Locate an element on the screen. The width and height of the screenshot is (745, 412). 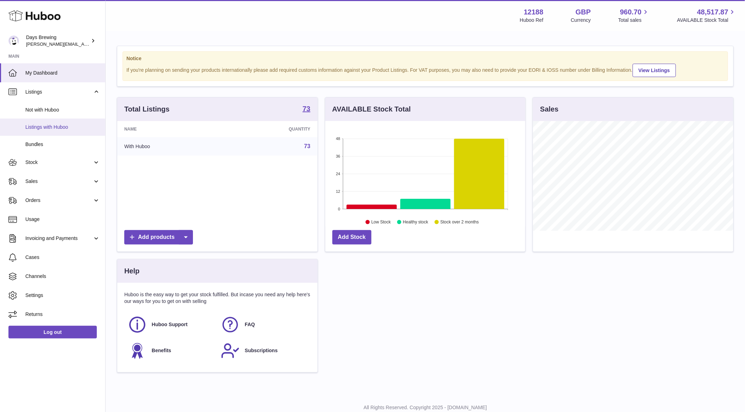
a: Log out is located at coordinates (52, 332).